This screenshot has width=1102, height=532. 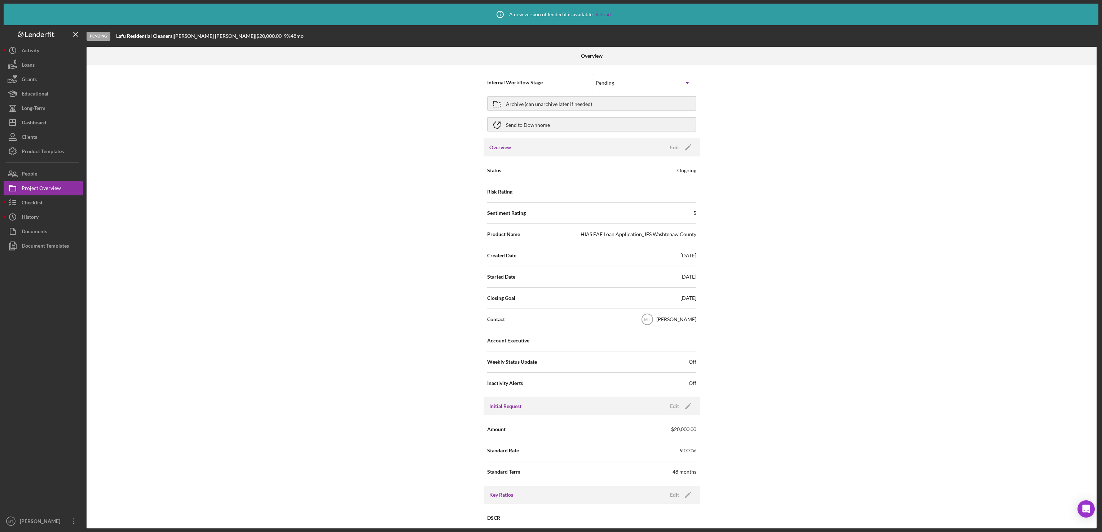 What do you see at coordinates (43, 152) in the screenshot?
I see `a: Product Templates` at bounding box center [43, 152].